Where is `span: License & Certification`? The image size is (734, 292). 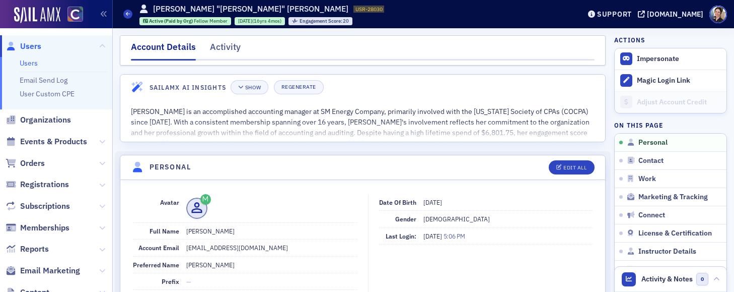 span: License & Certification is located at coordinates (676, 233).